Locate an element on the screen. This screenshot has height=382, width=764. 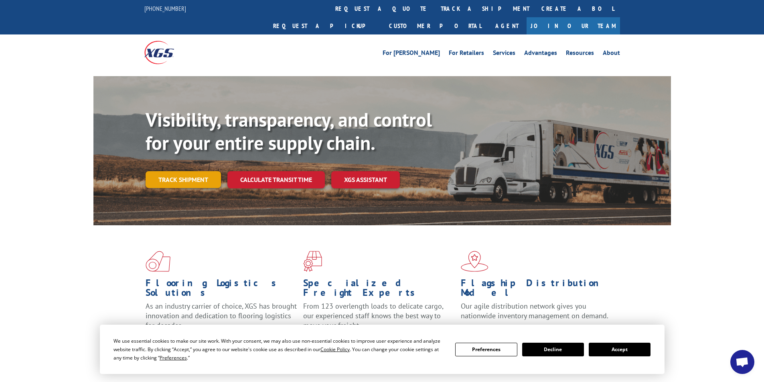
div: We use essential cookies to make our site work. With your consent, we may also use non-essential ... is located at coordinates (280, 349).